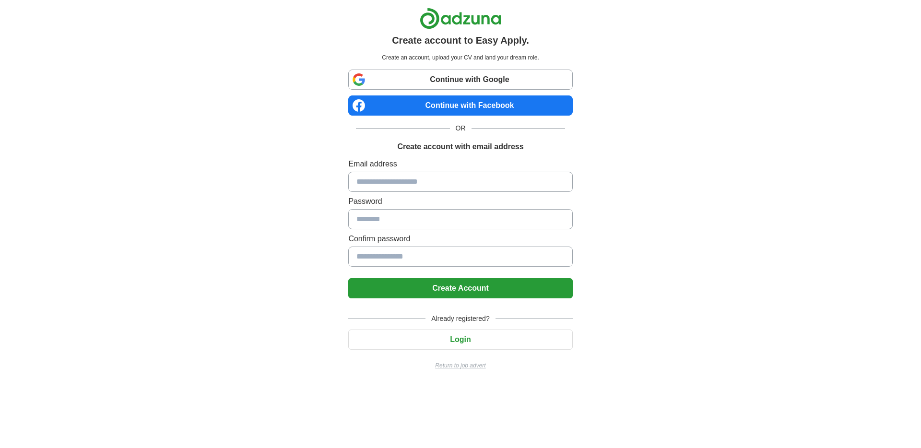  I want to click on a: Login, so click(460, 339).